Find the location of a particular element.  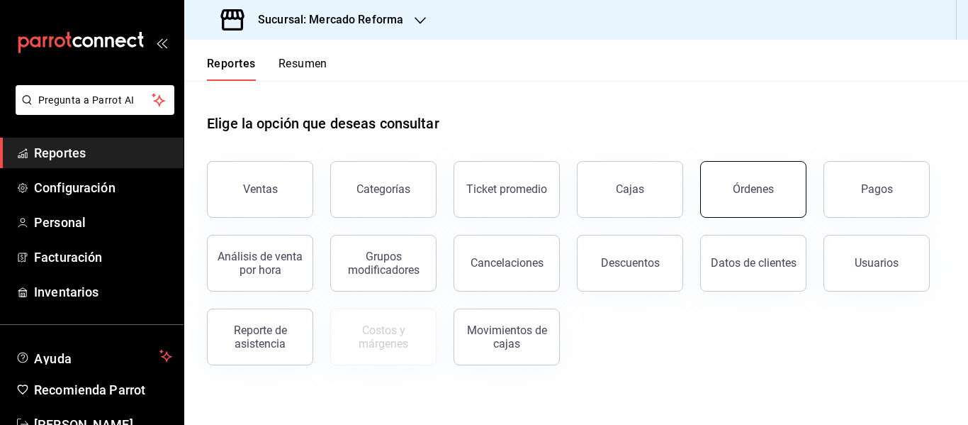

div: navigation tabs is located at coordinates (267, 69).